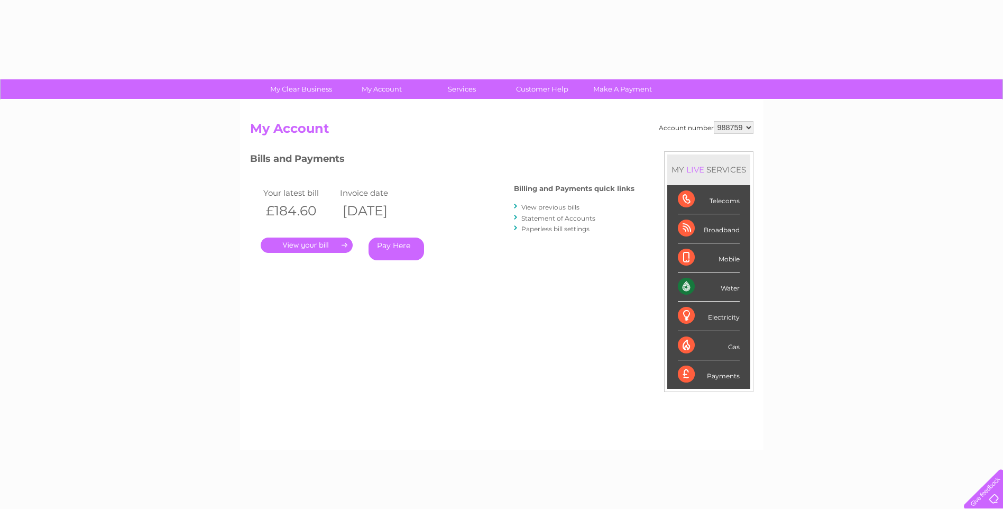 The width and height of the screenshot is (1003, 509). What do you see at coordinates (442, 160) in the screenshot?
I see `h3: Bills and Payments` at bounding box center [442, 160].